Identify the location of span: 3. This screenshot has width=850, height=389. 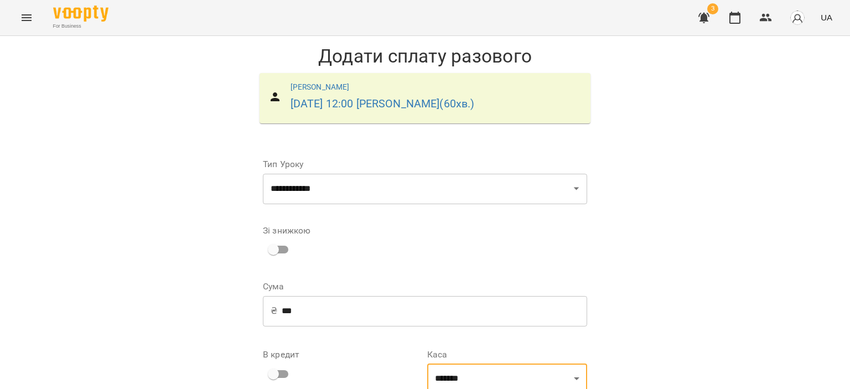
(712, 9).